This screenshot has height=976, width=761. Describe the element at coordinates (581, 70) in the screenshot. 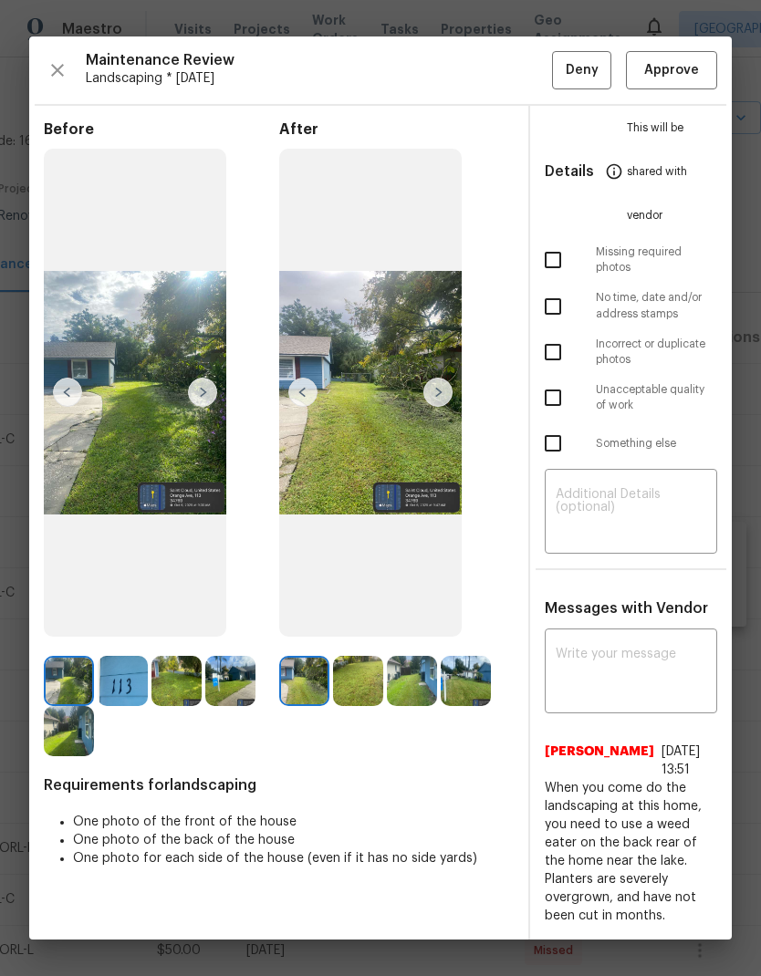

I see `button: Deny` at that location.